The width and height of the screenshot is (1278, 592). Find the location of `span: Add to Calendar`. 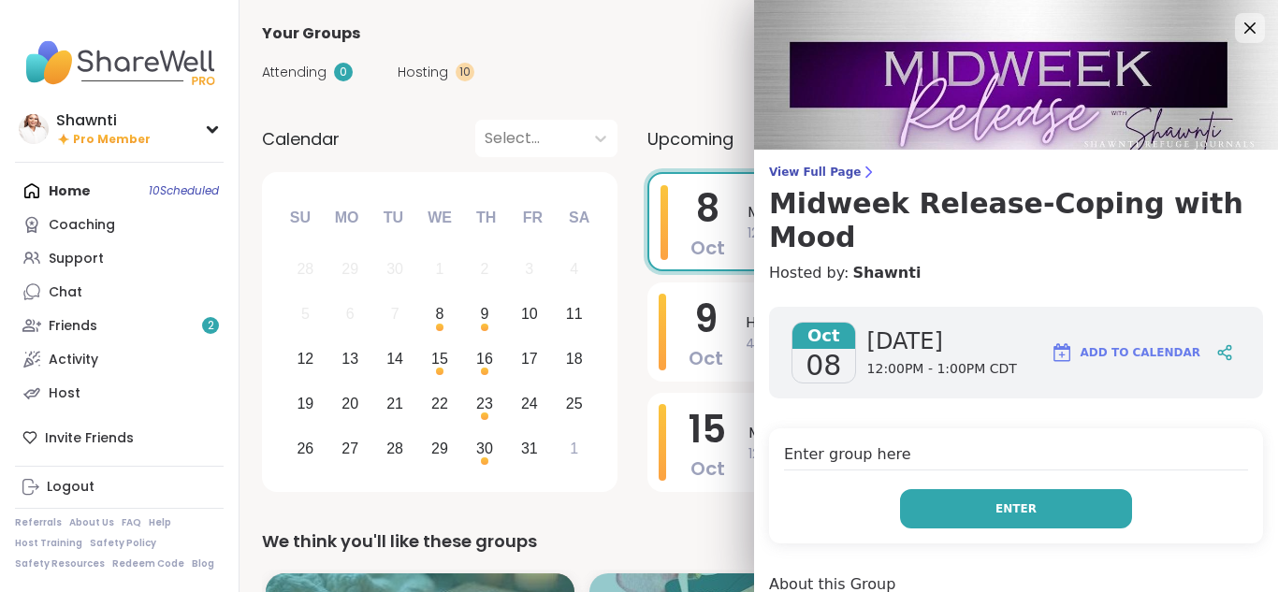

span: Add to Calendar is located at coordinates (1140, 353).